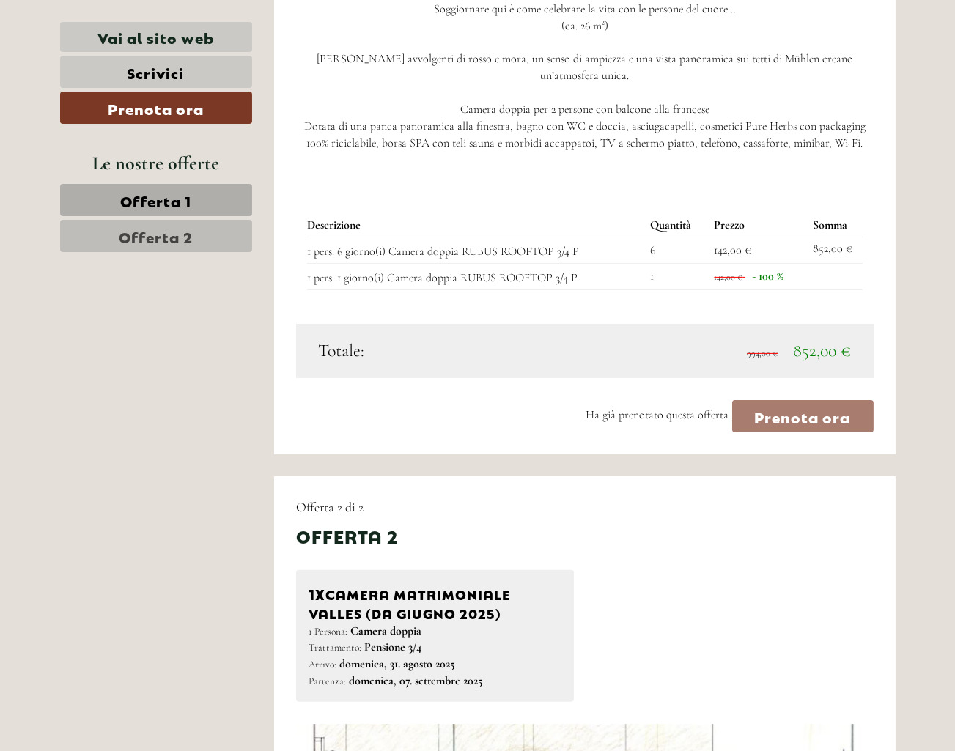  Describe the element at coordinates (335, 647) in the screenshot. I see `small: Trattamento:` at that location.